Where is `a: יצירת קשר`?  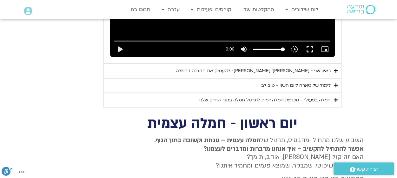
a: יצירת קשר is located at coordinates (364, 168).